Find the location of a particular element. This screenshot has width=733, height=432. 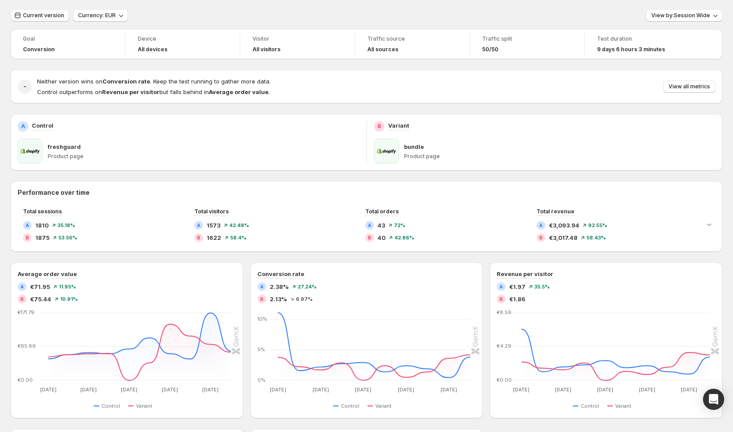

span: 58.43 % is located at coordinates (596, 237).